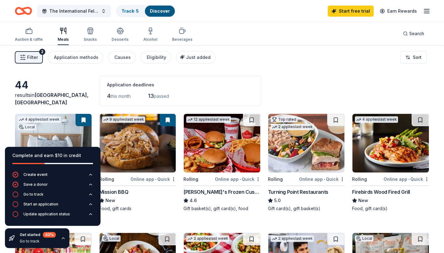 The image size is (444, 253). I want to click on div: Beverages, so click(182, 39).